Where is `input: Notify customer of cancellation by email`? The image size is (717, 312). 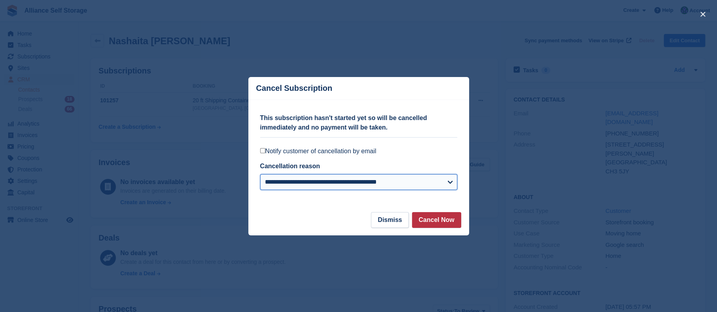
input: Notify customer of cancellation by email is located at coordinates (263, 150).